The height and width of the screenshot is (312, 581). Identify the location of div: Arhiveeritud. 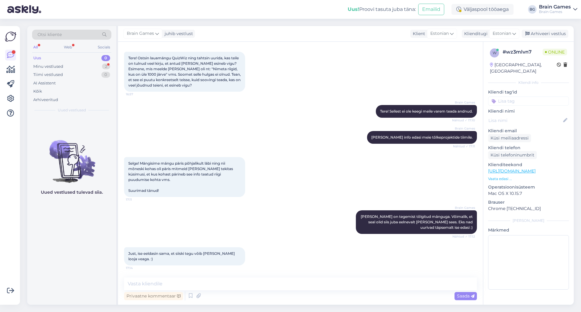
(46, 100).